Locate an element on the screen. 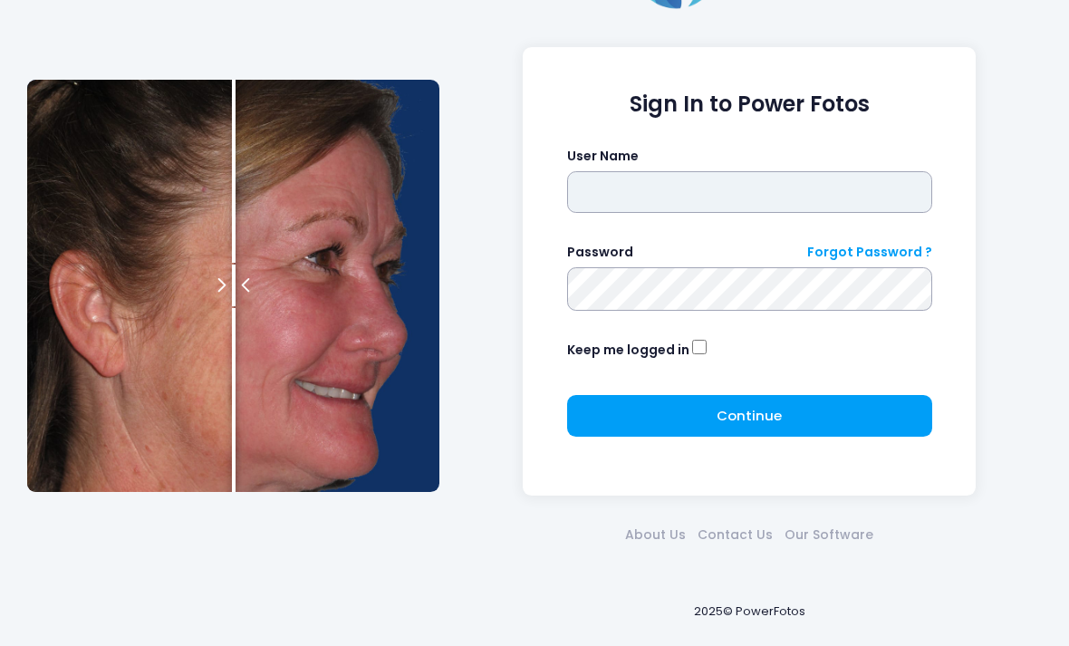 The height and width of the screenshot is (646, 1069). label: Password is located at coordinates (600, 252).